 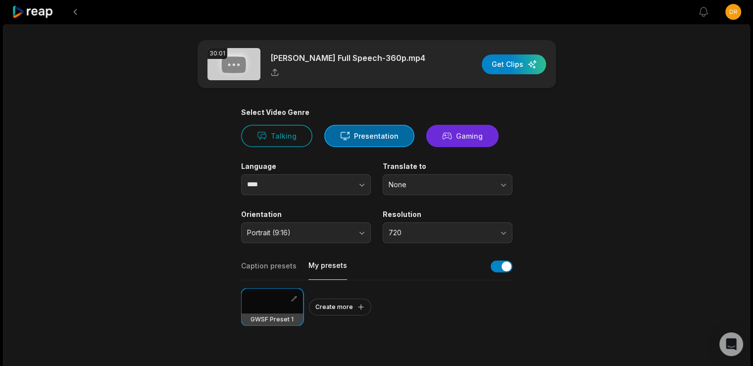 What do you see at coordinates (340, 307) in the screenshot?
I see `button: Create more` at bounding box center [340, 307].